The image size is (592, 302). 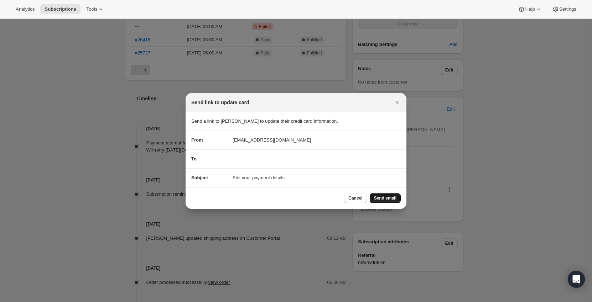 What do you see at coordinates (530, 9) in the screenshot?
I see `span: Help` at bounding box center [530, 9].